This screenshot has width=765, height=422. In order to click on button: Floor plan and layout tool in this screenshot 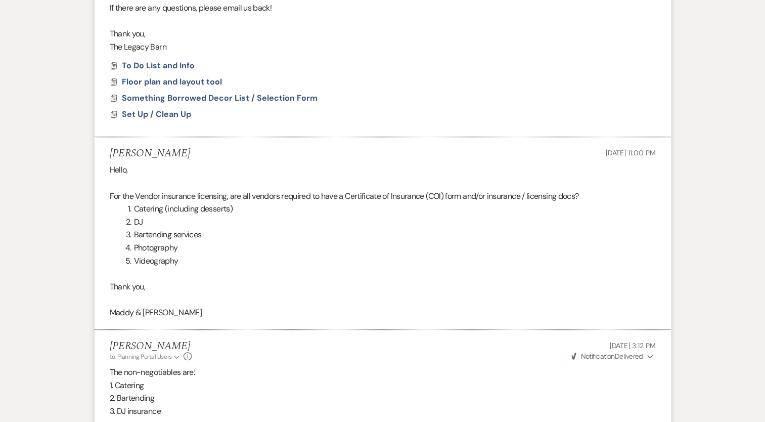, I will do `click(173, 82)`.